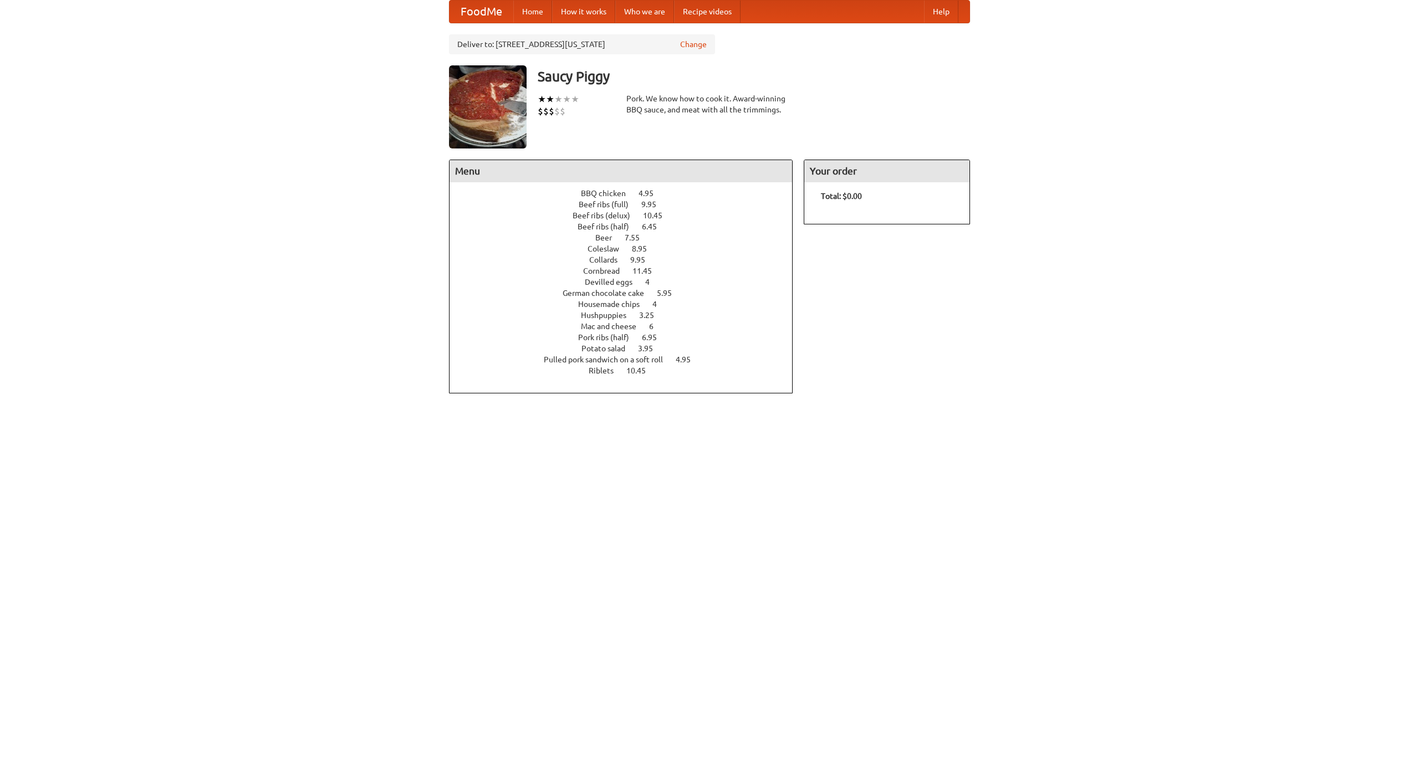 This screenshot has height=784, width=1419. What do you see at coordinates (842, 196) in the screenshot?
I see `b: Total: $0.00` at bounding box center [842, 196].